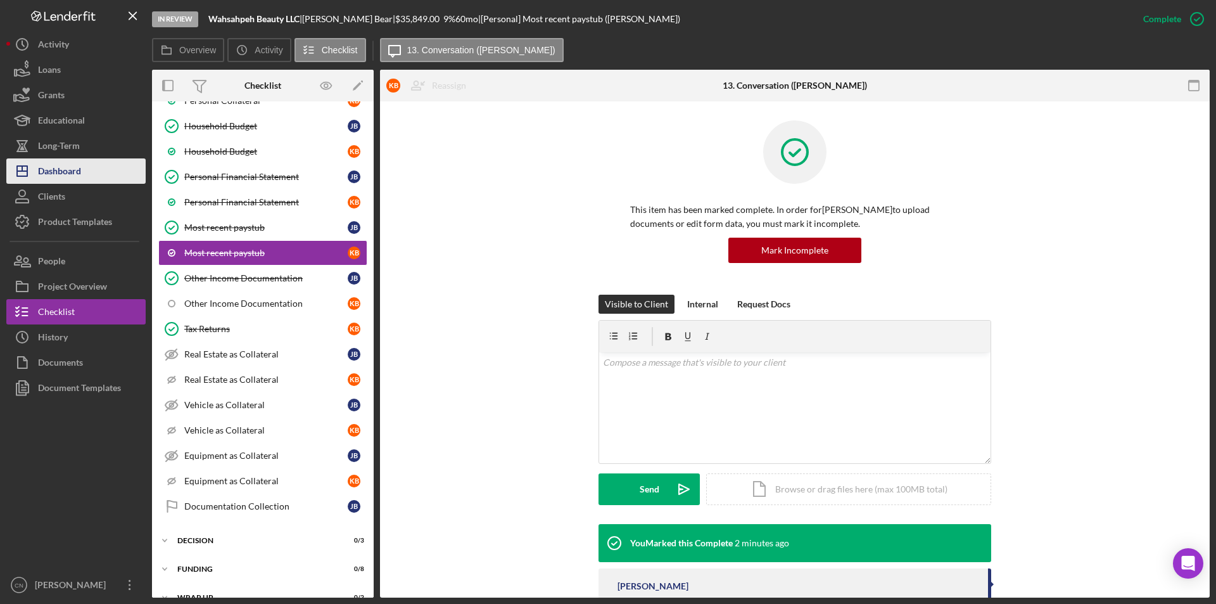 The width and height of the screenshot is (1216, 604). Describe the element at coordinates (60, 364) in the screenshot. I see `div: Documents` at that location.